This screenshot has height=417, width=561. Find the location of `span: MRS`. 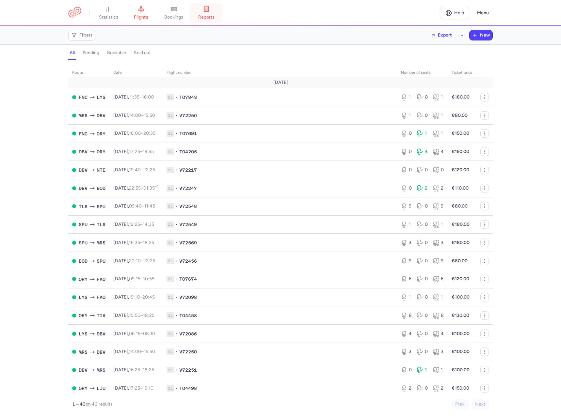

span: MRS is located at coordinates (83, 116).